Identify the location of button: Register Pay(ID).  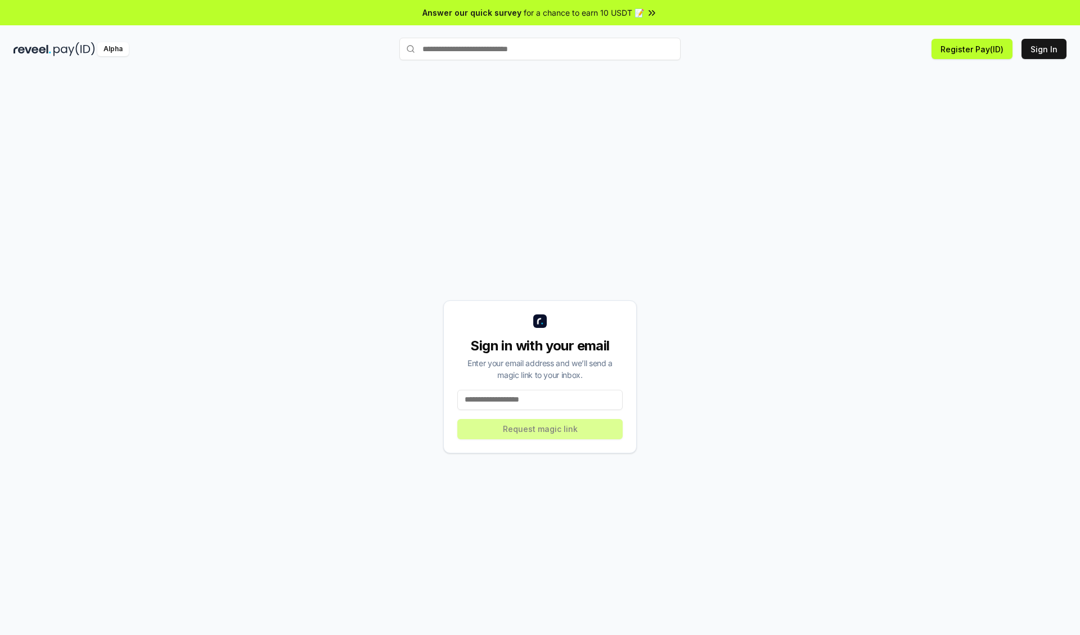
(972, 49).